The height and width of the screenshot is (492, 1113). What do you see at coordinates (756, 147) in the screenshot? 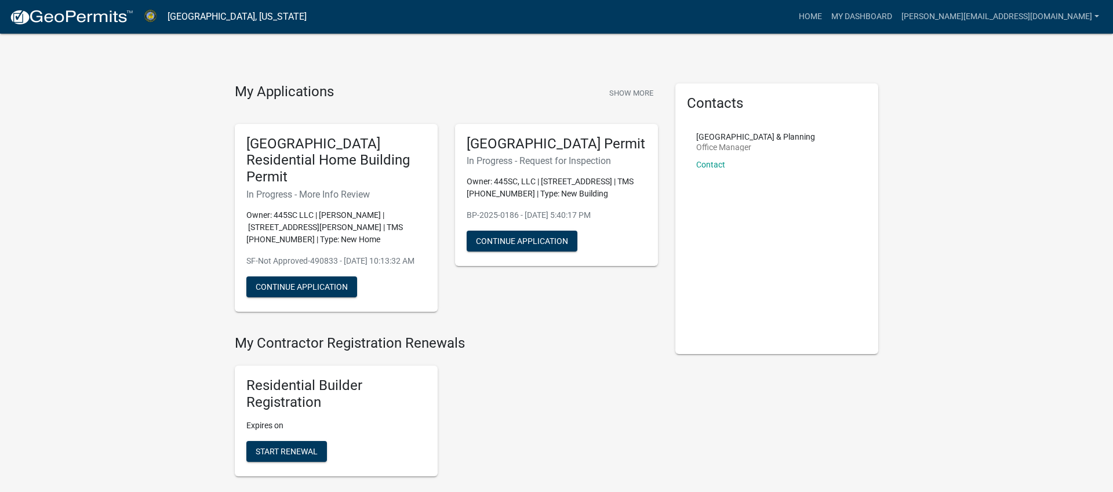
I see `p: Office Manager` at bounding box center [756, 147].